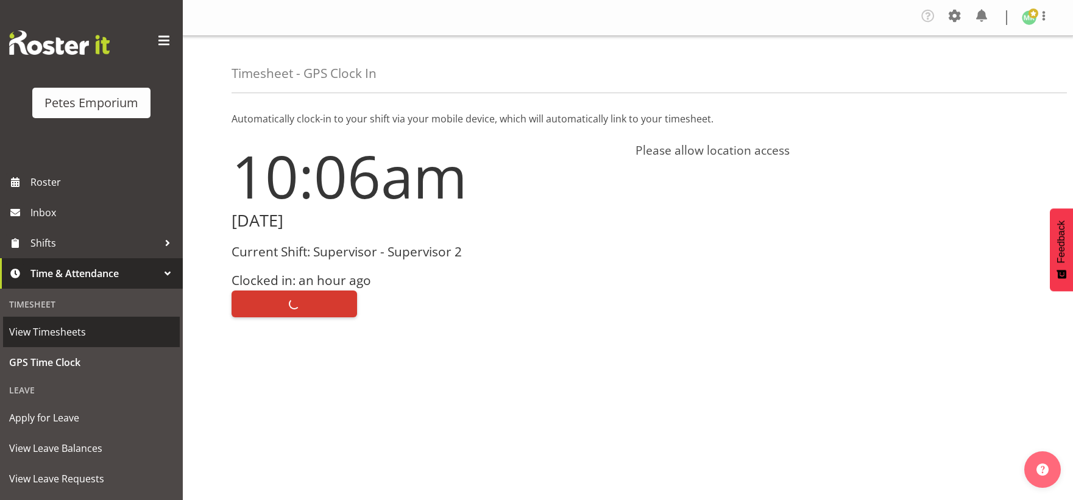  Describe the element at coordinates (94, 274) in the screenshot. I see `span: Time & Attendance` at that location.